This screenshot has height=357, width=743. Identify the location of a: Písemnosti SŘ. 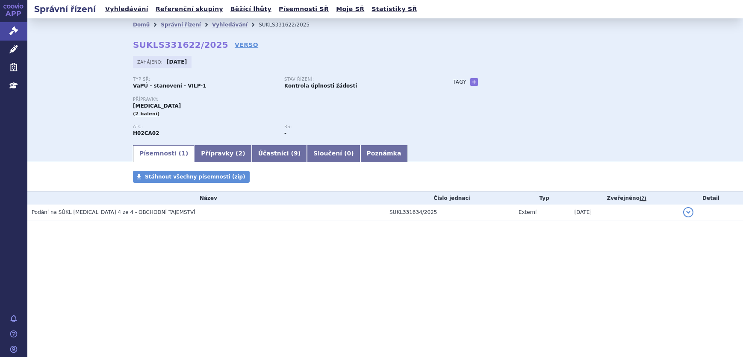
(303, 9).